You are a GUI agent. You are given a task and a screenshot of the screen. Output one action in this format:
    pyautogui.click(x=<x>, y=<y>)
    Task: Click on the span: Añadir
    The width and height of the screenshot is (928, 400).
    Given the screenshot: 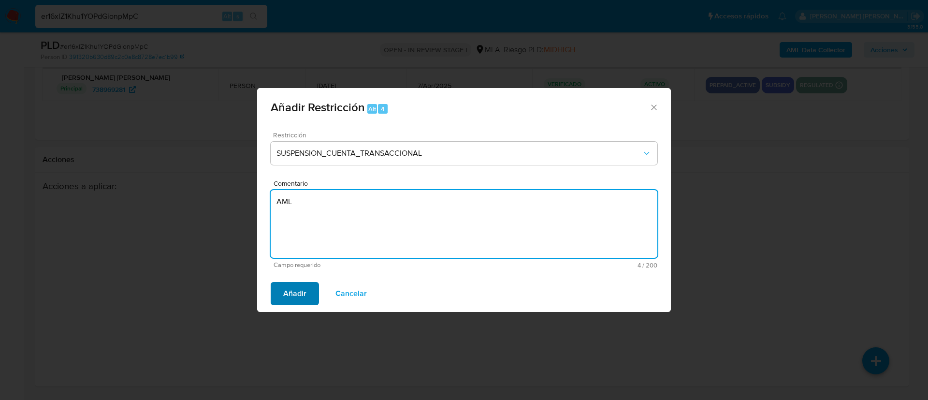 What is the action you would take?
    pyautogui.click(x=295, y=293)
    